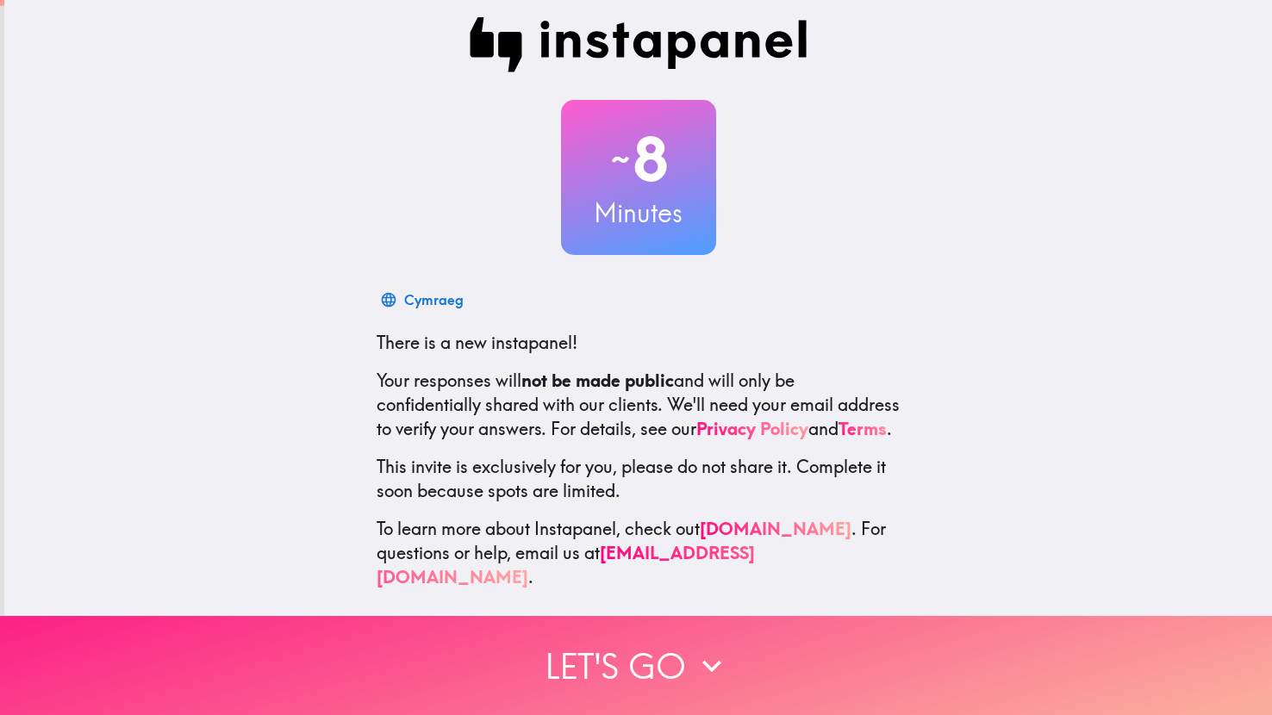 The height and width of the screenshot is (715, 1272). What do you see at coordinates (639, 45) in the screenshot?
I see `img: Instapanel` at bounding box center [639, 45].